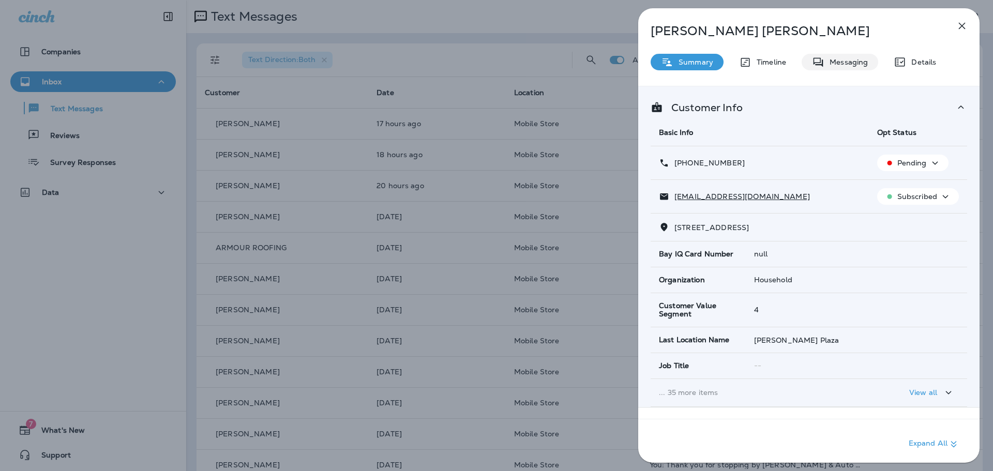  What do you see at coordinates (934, 444) in the screenshot?
I see `p: Expand All` at bounding box center [934, 444].